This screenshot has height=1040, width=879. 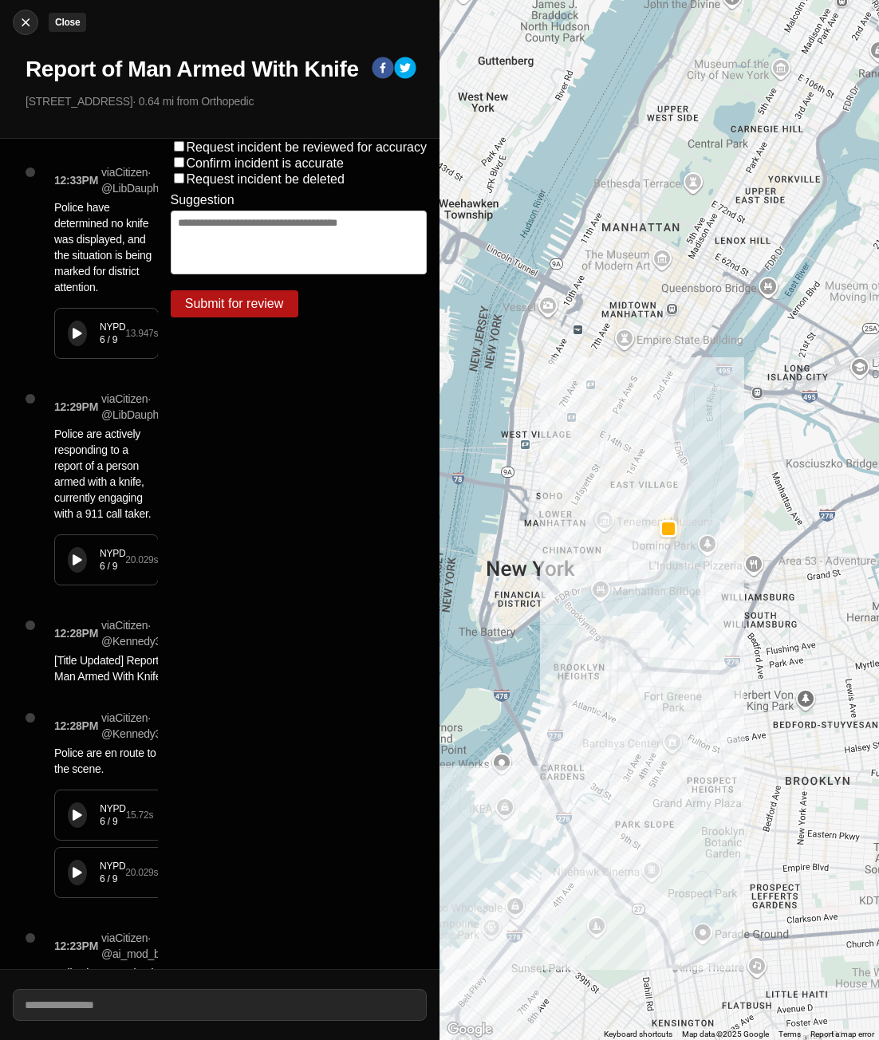 I want to click on label: Request incident be deleted, so click(x=266, y=179).